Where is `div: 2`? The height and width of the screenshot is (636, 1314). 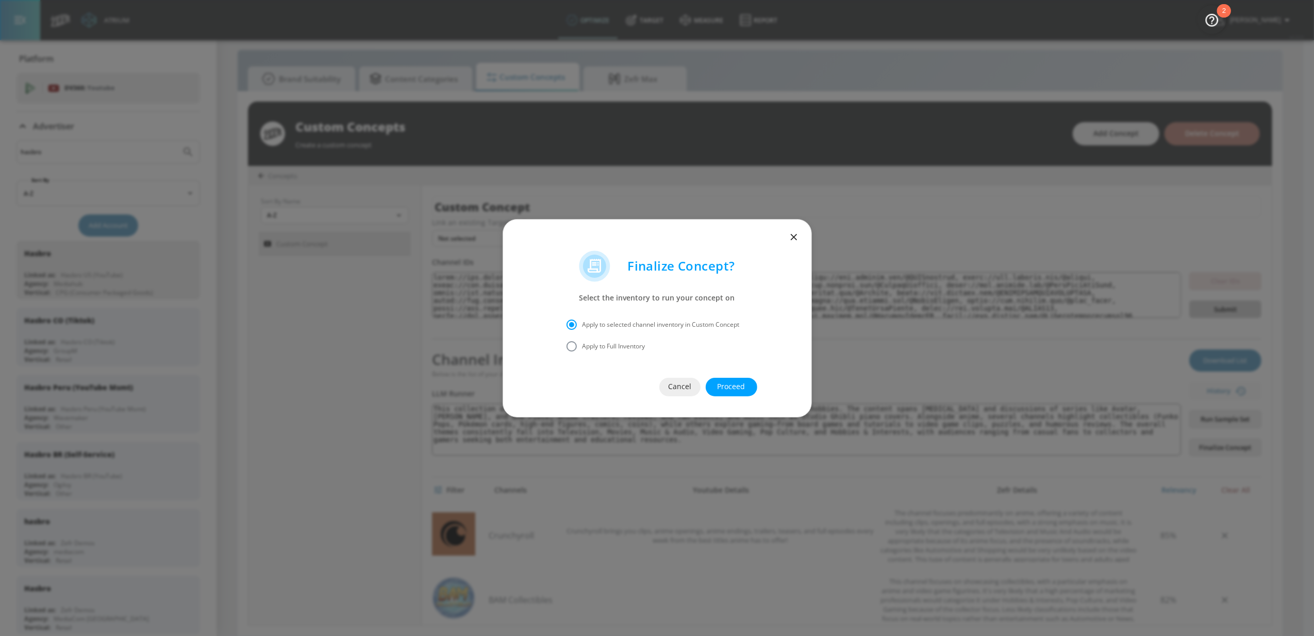
div: 2 is located at coordinates (1224, 18).